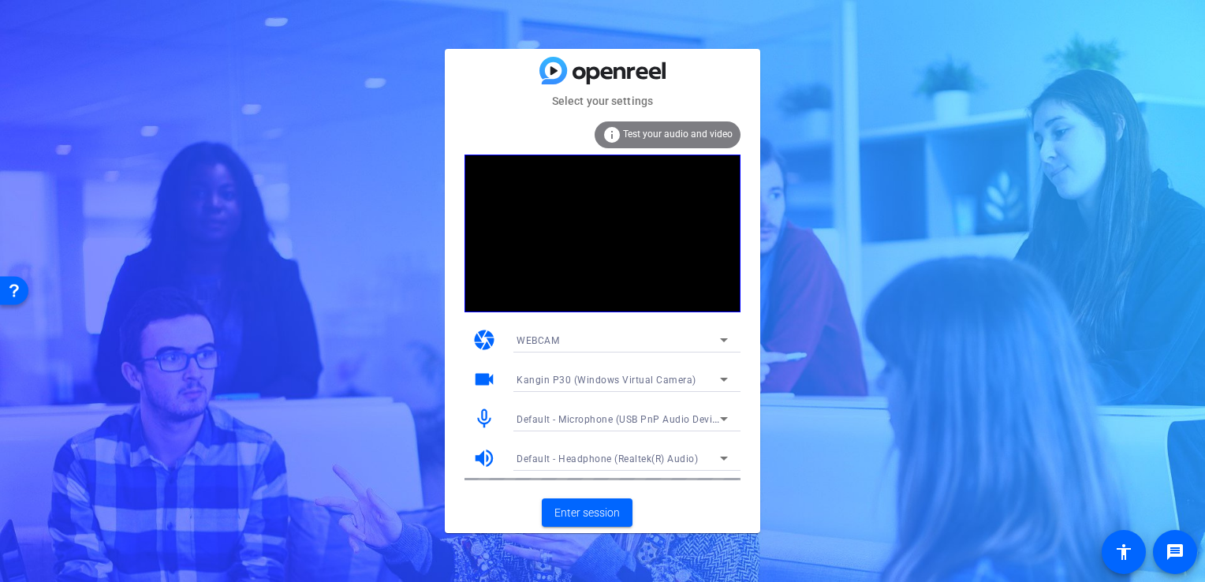 Image resolution: width=1205 pixels, height=582 pixels. What do you see at coordinates (1175, 552) in the screenshot?
I see `mat-icon: message` at bounding box center [1175, 552].